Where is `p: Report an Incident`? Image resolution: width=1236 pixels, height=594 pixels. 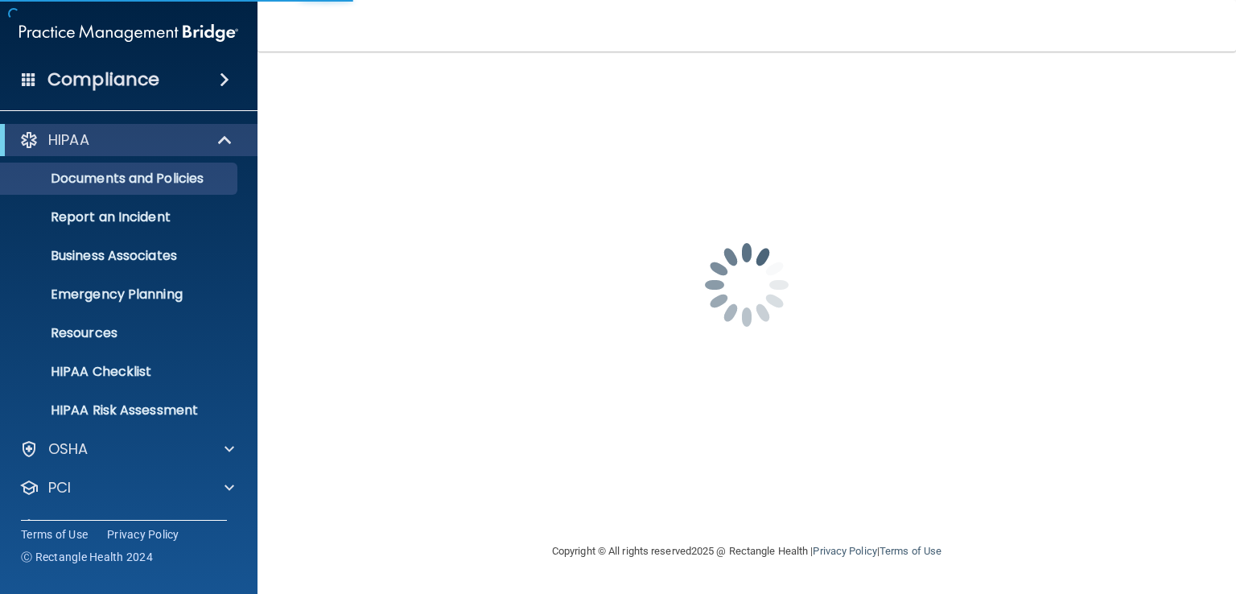
p: Report an Incident is located at coordinates (120, 217).